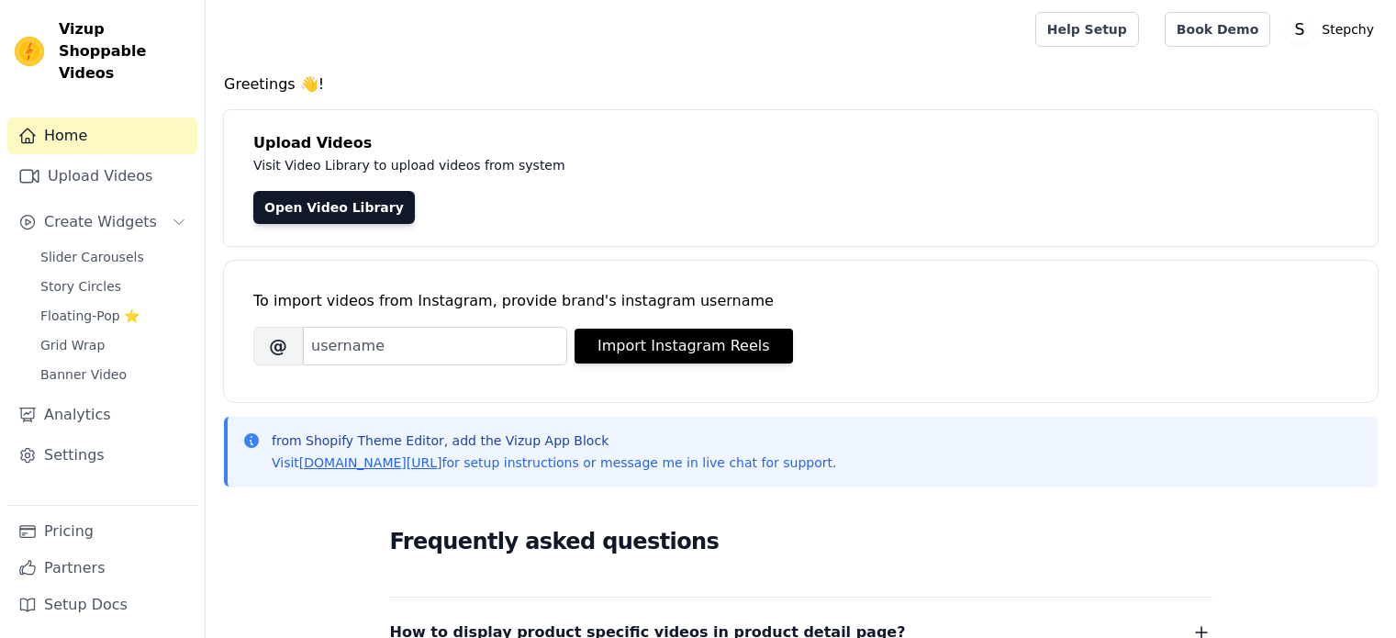  What do you see at coordinates (801, 84) in the screenshot?
I see `h4: Greetings 👋!` at bounding box center [801, 84].